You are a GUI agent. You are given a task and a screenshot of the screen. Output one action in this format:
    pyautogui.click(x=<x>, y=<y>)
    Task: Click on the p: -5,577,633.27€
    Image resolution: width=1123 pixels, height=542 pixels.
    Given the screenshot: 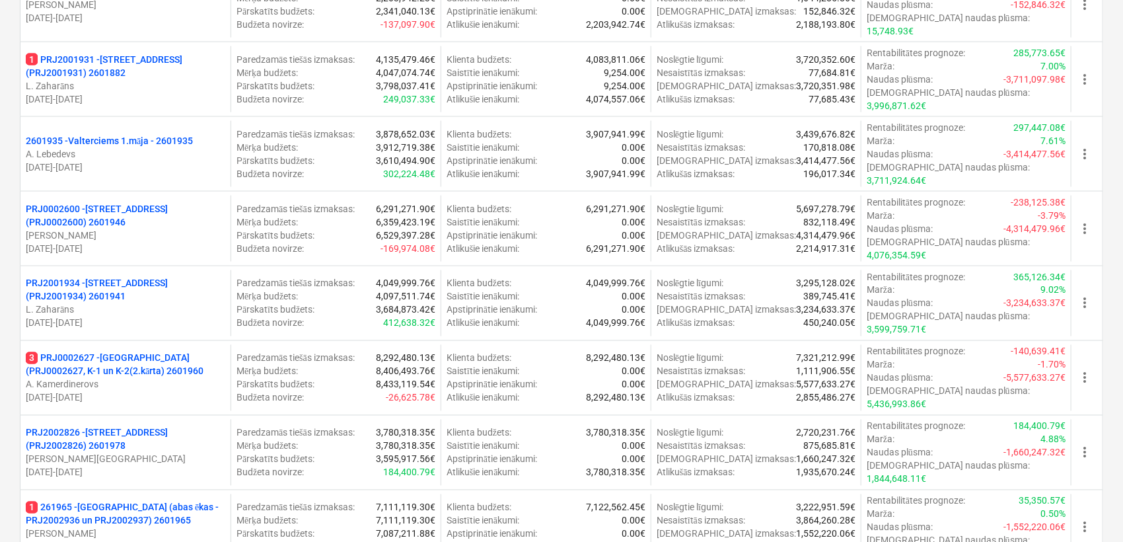 What is the action you would take?
    pyautogui.click(x=1034, y=378)
    